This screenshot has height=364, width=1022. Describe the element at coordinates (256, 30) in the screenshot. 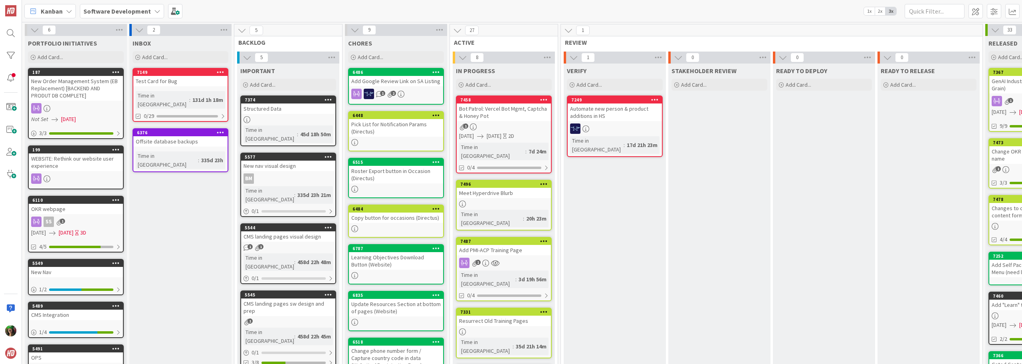

I see `span: 5` at that location.